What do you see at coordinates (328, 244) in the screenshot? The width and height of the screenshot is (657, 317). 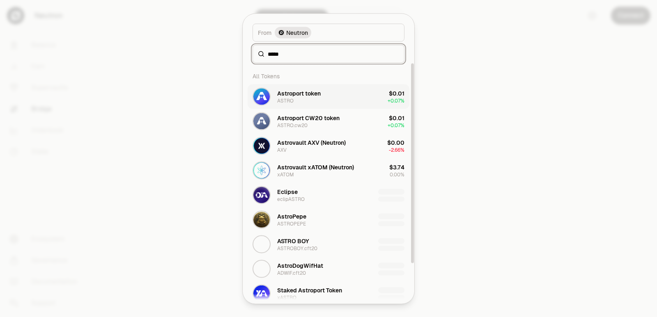 I see `button: ASTROBOY.cft20 LogoASTRO BOYASTROBOY.cft20` at bounding box center [328, 244].